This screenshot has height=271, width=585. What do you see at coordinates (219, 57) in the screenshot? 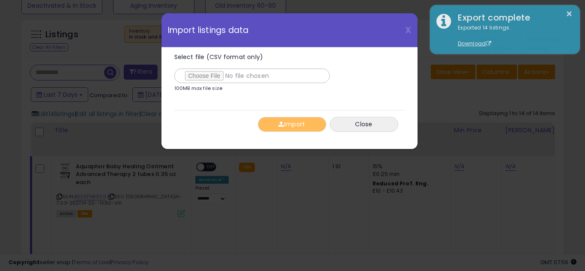
I see `span: Select file (CSV format only)` at bounding box center [219, 57].